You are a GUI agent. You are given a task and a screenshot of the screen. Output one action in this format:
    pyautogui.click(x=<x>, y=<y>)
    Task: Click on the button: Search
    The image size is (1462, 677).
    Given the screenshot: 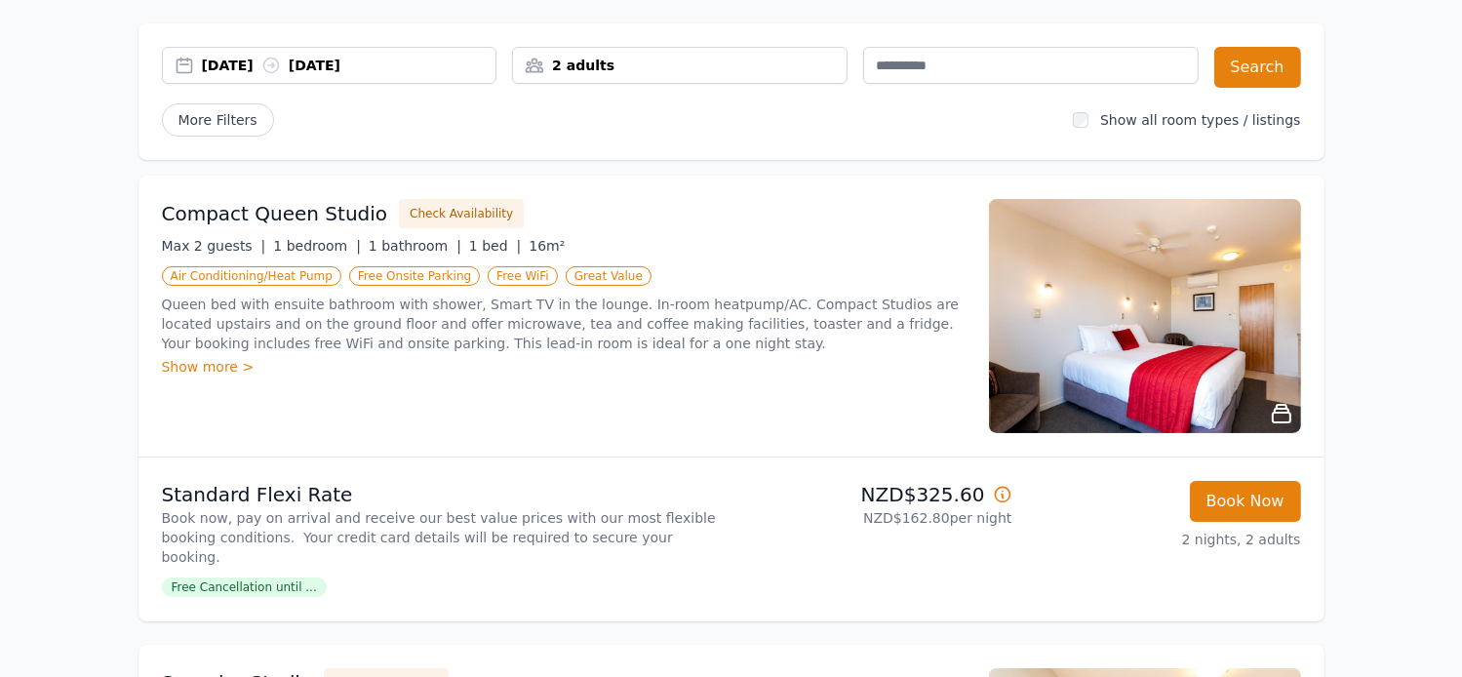 What is the action you would take?
    pyautogui.click(x=1257, y=67)
    